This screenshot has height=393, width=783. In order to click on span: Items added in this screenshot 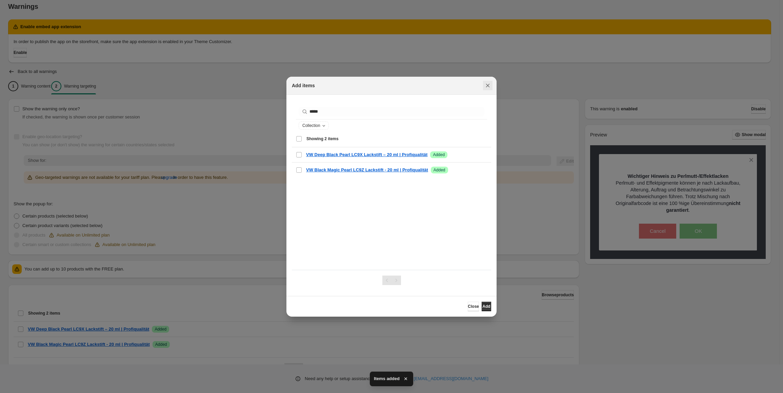, I will do `click(387, 378)`.